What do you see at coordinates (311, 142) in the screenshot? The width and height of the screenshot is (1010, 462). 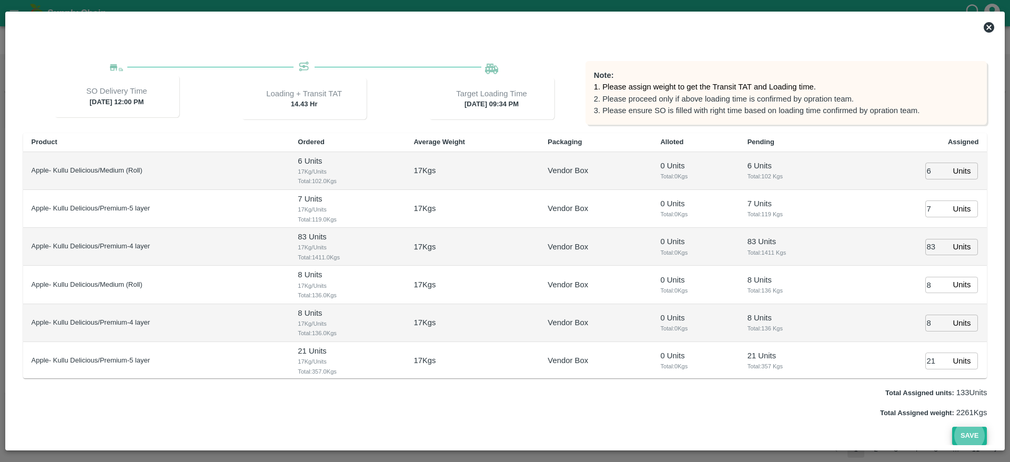 I see `b: Ordered` at bounding box center [311, 142].